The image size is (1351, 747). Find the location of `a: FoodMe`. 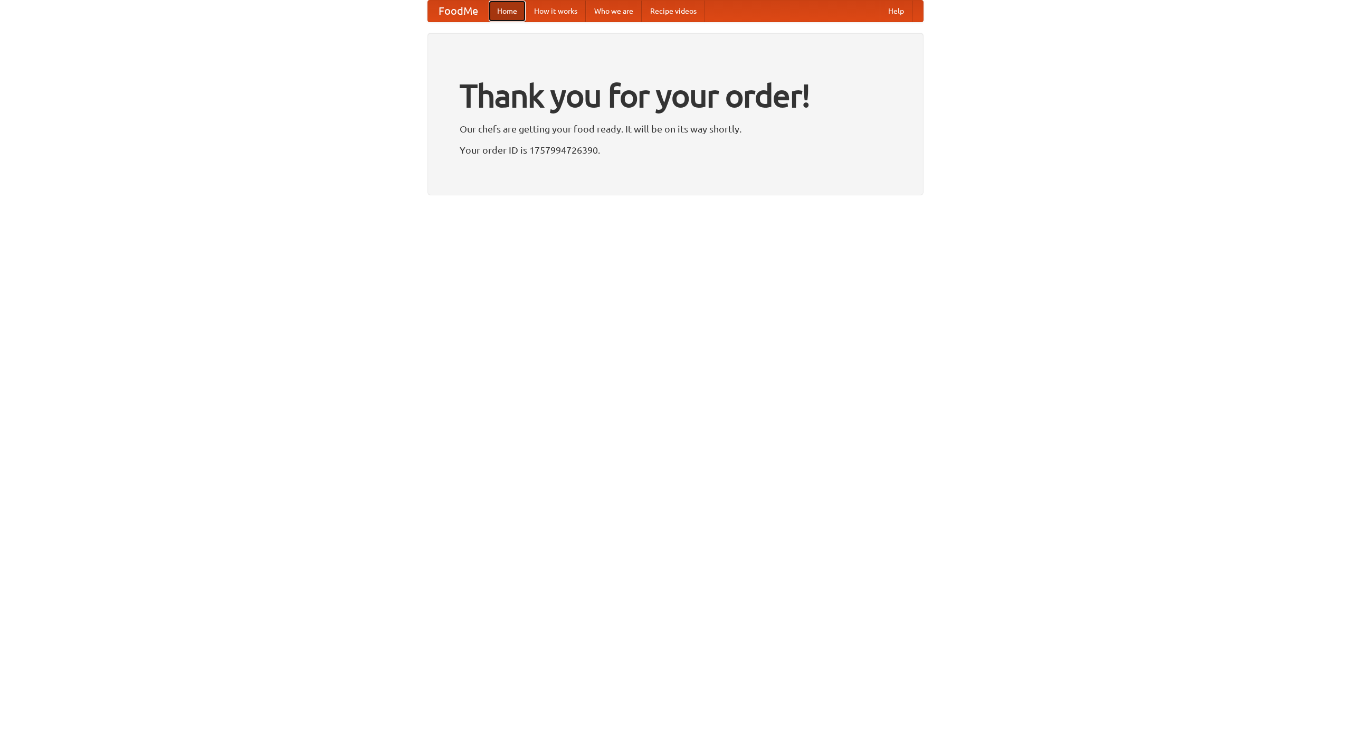

a: FoodMe is located at coordinates (458, 11).